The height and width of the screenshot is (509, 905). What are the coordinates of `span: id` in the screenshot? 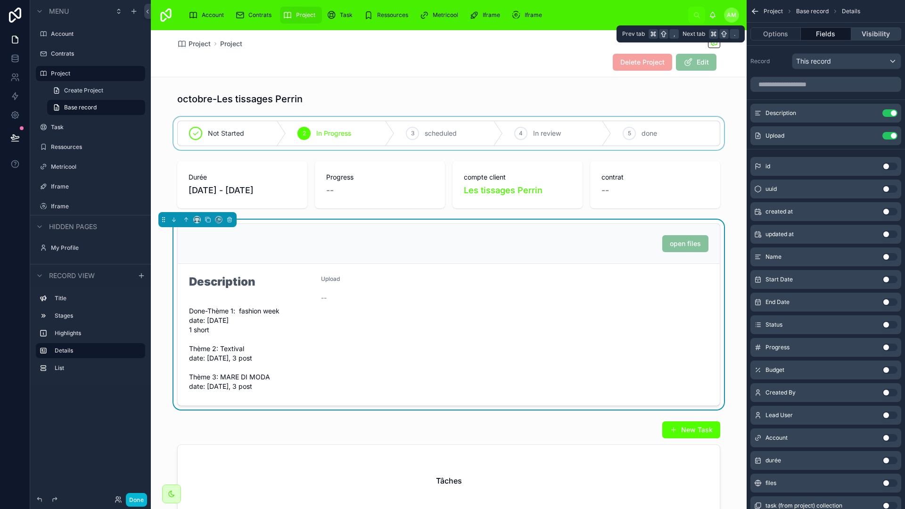 It's located at (768, 166).